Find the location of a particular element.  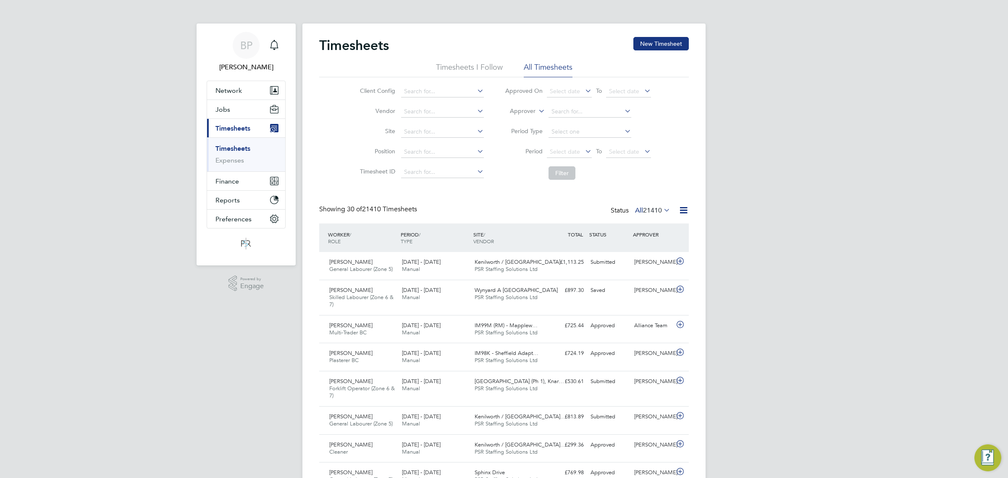

label: Client Config is located at coordinates (376, 91).